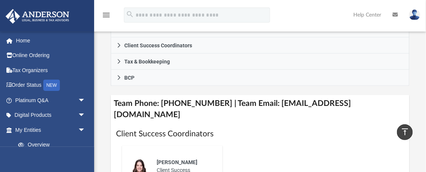 Image resolution: width=426 pixels, height=172 pixels. Describe the element at coordinates (51, 100) in the screenshot. I see `a: Platinum Q&Aarrow_drop_down` at that location.